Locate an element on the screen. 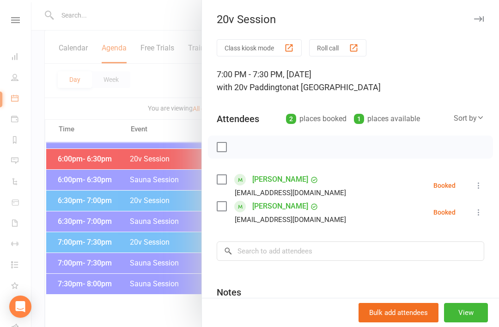 This screenshot has width=499, height=327. div: places booked is located at coordinates (316, 119).